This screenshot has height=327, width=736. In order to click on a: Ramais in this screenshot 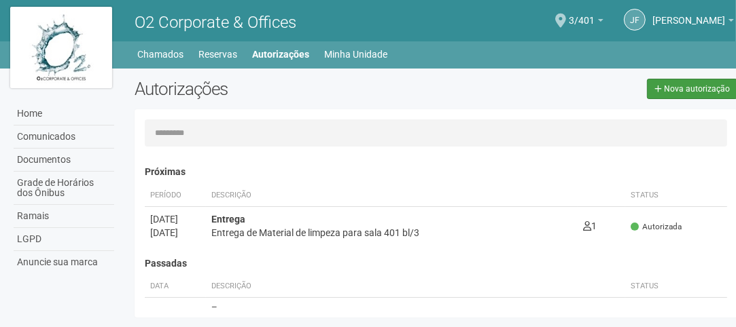, I will do `click(64, 217)`.